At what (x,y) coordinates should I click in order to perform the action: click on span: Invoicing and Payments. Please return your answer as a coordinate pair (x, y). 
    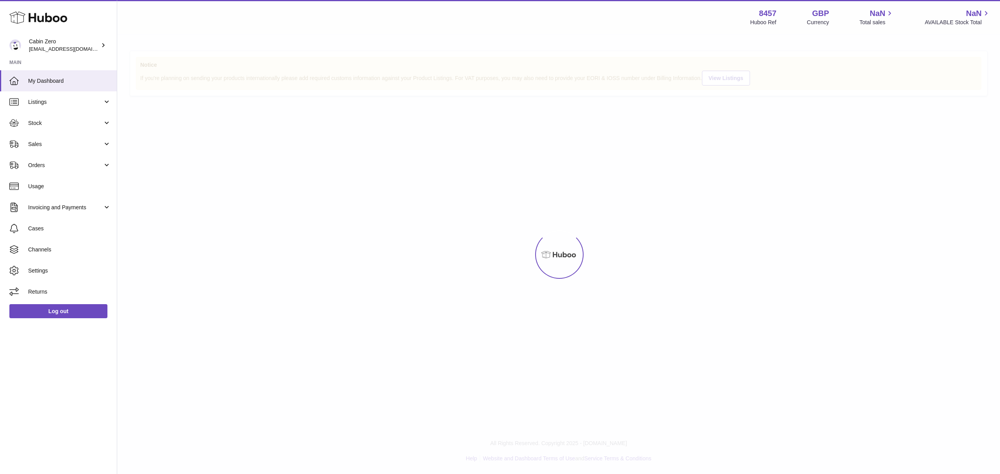
    Looking at the image, I should click on (65, 207).